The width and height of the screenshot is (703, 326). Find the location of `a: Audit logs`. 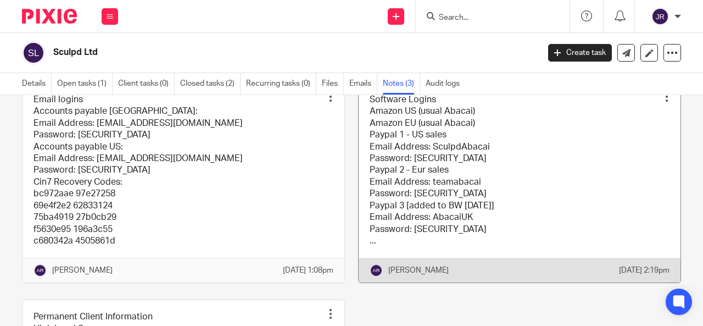

a: Audit logs is located at coordinates (445, 83).